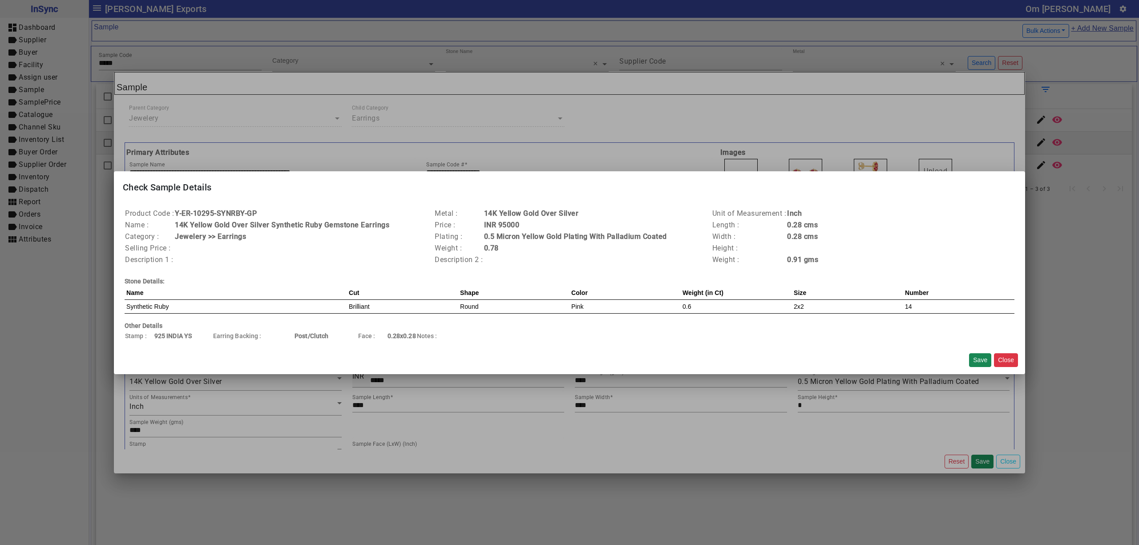  What do you see at coordinates (211, 236) in the screenshot?
I see `b: Jewelery >> Earrings` at bounding box center [211, 236].